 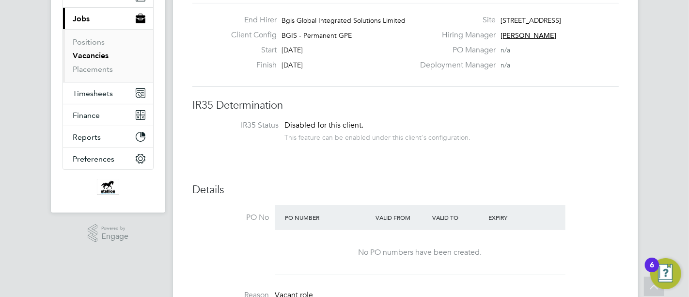 What do you see at coordinates (108, 115) in the screenshot?
I see `button: Finance` at bounding box center [108, 115].